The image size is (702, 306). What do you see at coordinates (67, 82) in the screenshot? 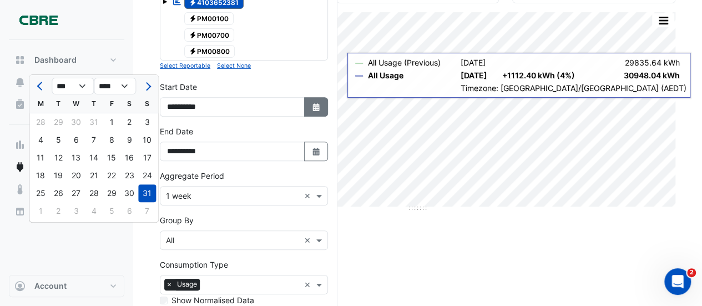
I see `button: Alerts` at bounding box center [67, 82].